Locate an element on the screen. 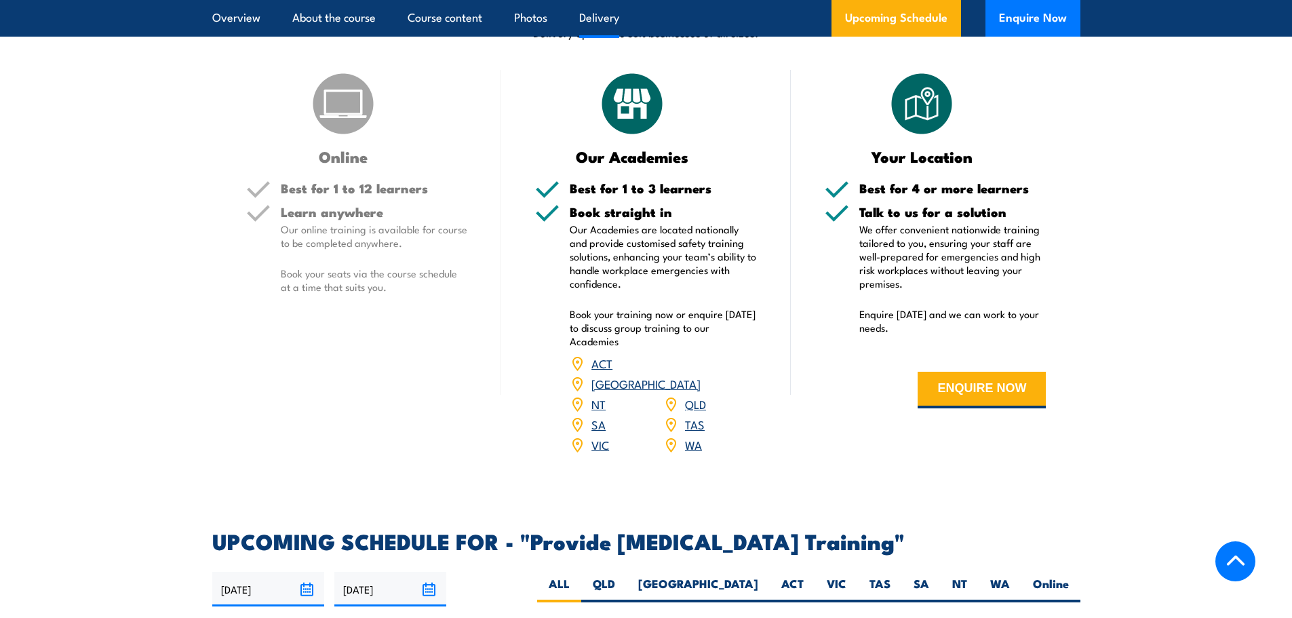 Image resolution: width=1292 pixels, height=618 pixels. label: TAS is located at coordinates (880, 589).